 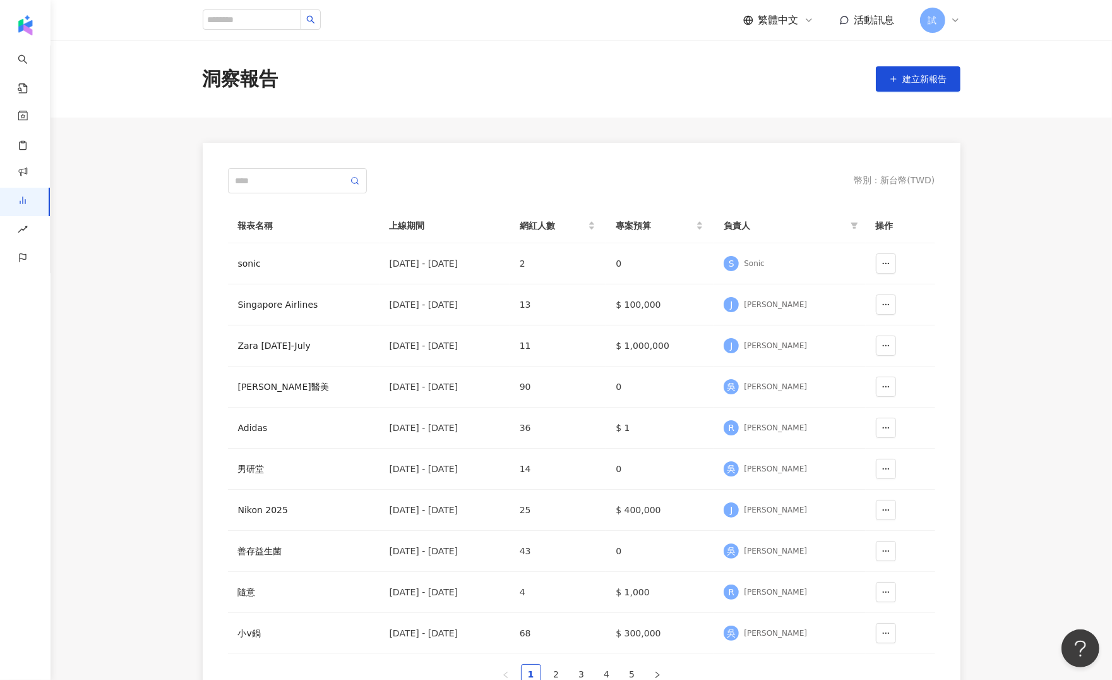 I want to click on td: $ 100,000, so click(x=659, y=304).